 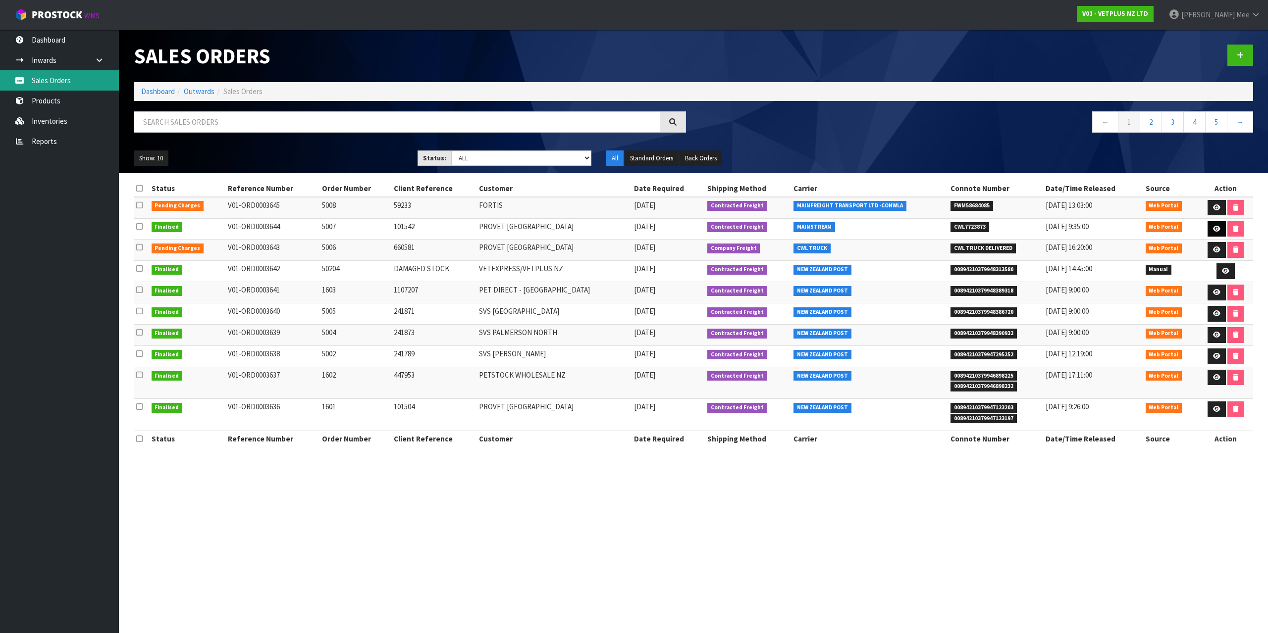 What do you see at coordinates (970, 227) in the screenshot?
I see `span: CWL7723873` at bounding box center [970, 227].